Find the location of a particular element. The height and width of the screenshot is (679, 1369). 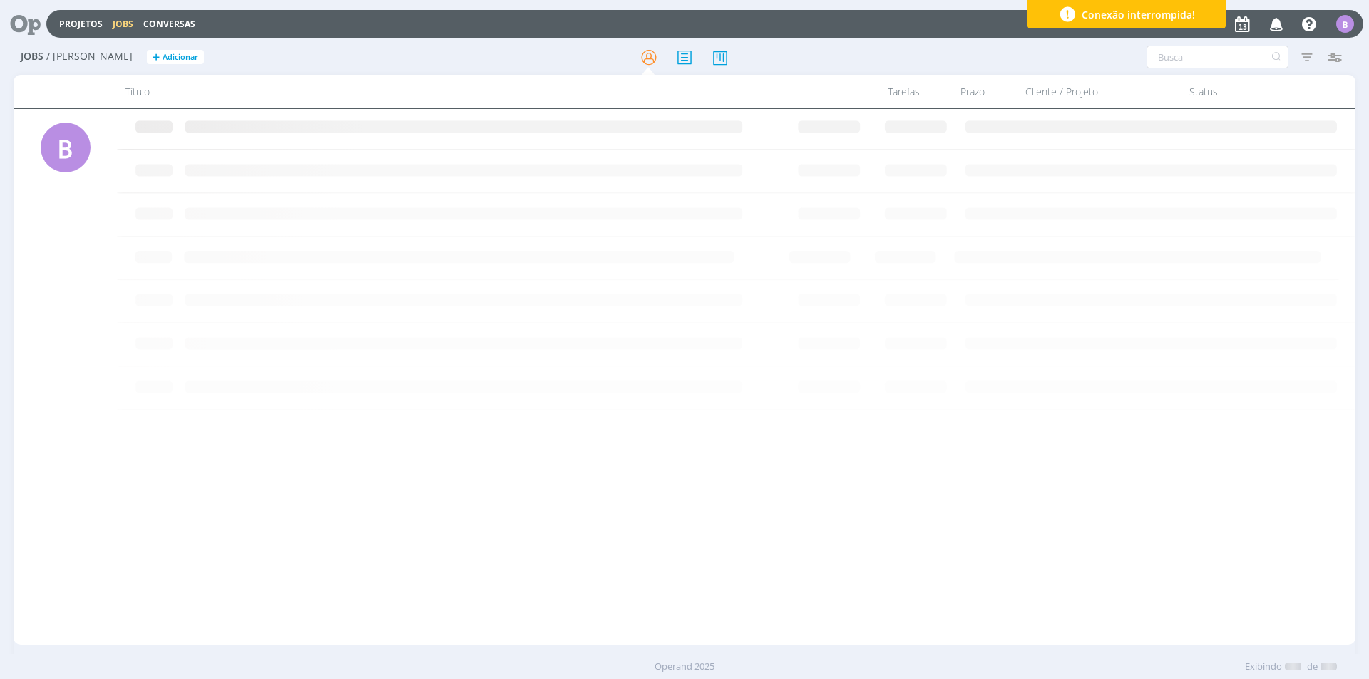

button: +Adicionar is located at coordinates (175, 57).